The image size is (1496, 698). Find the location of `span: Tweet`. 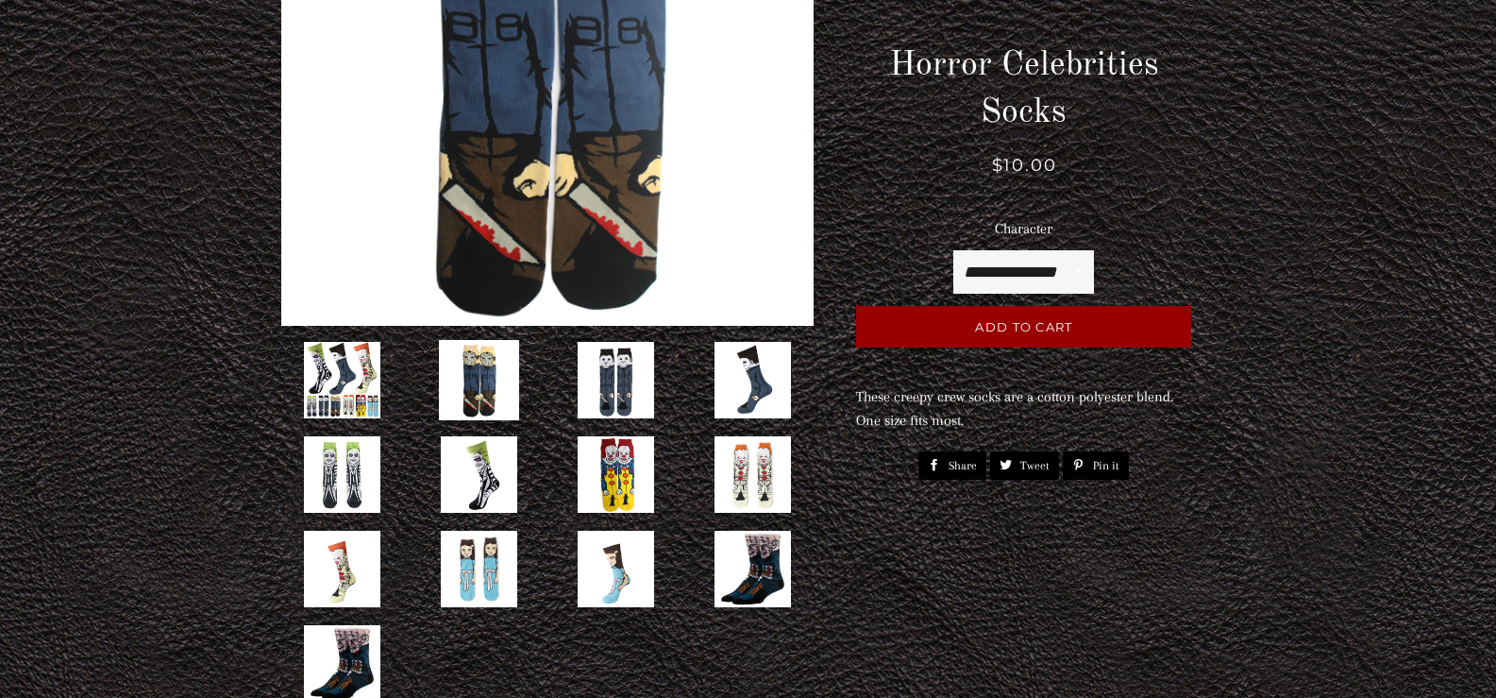

span: Tweet is located at coordinates (1039, 465).